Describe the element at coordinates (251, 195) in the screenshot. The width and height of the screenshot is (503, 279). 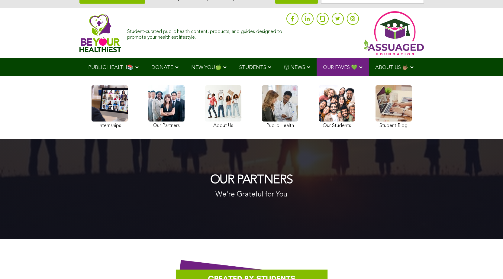
I see `p: We're Grateful for You` at that location.